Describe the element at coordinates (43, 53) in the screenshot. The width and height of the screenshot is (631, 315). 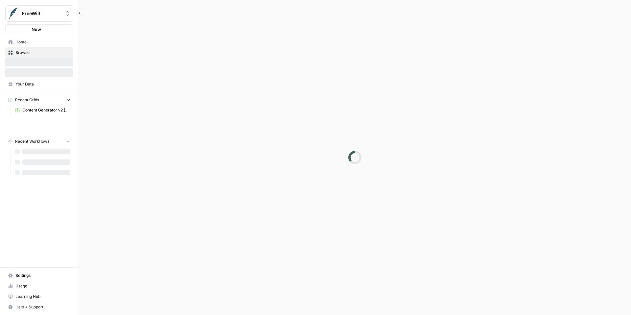
I see `span: Browse` at that location.